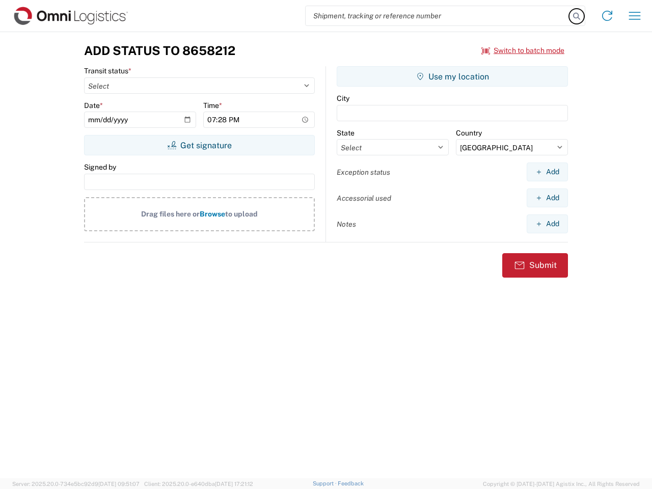 Image resolution: width=652 pixels, height=489 pixels. I want to click on a: Feedback, so click(351, 484).